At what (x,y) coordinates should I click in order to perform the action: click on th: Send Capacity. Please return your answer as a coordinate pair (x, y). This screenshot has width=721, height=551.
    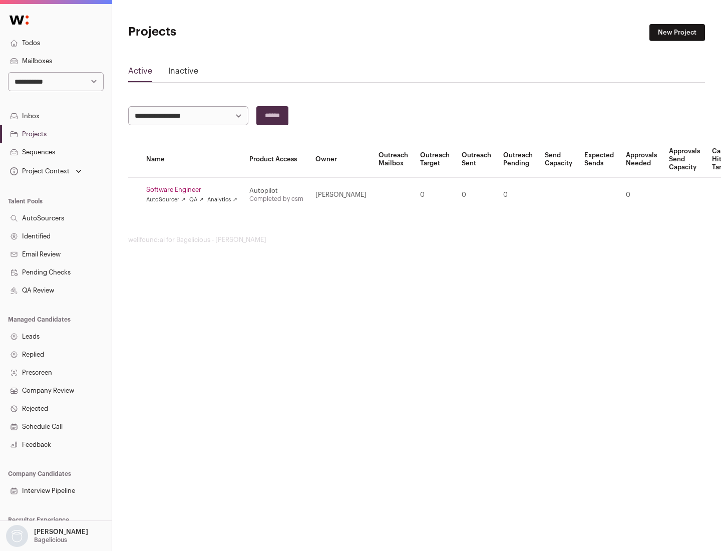
    Looking at the image, I should click on (559, 159).